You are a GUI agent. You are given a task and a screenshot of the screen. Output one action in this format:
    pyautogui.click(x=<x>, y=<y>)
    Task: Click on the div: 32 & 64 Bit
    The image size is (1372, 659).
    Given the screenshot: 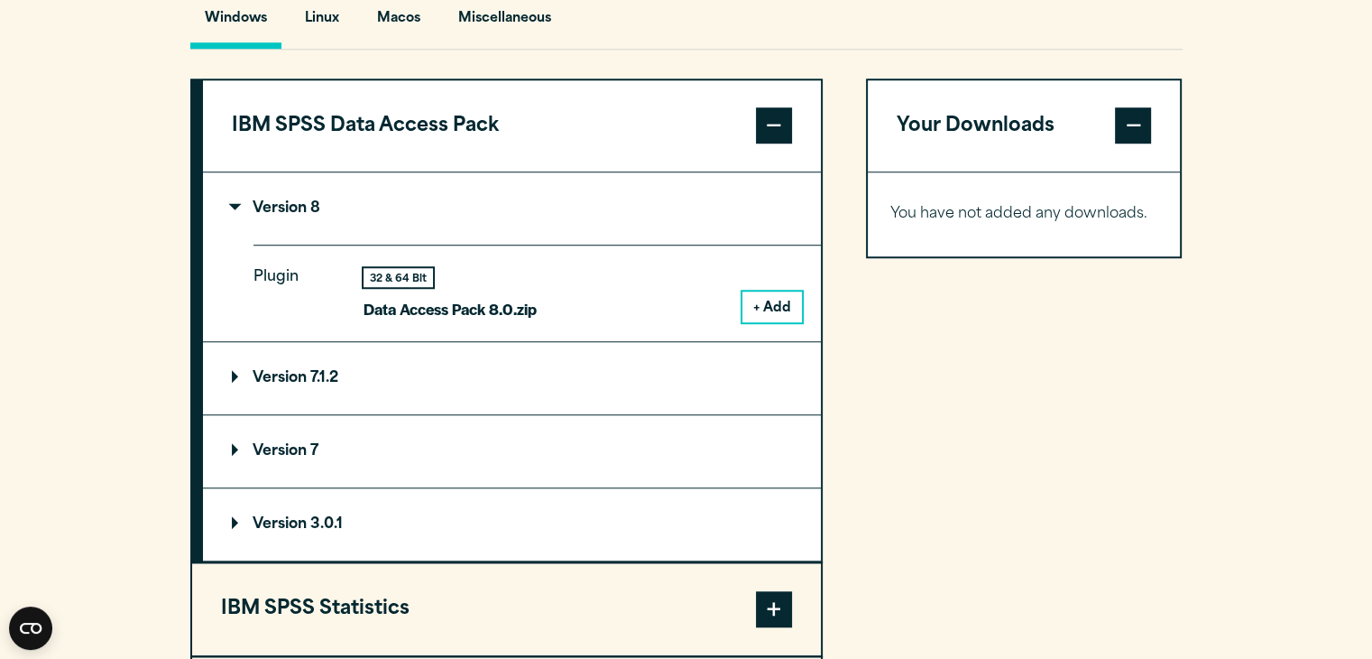 What is the action you would take?
    pyautogui.click(x=398, y=277)
    